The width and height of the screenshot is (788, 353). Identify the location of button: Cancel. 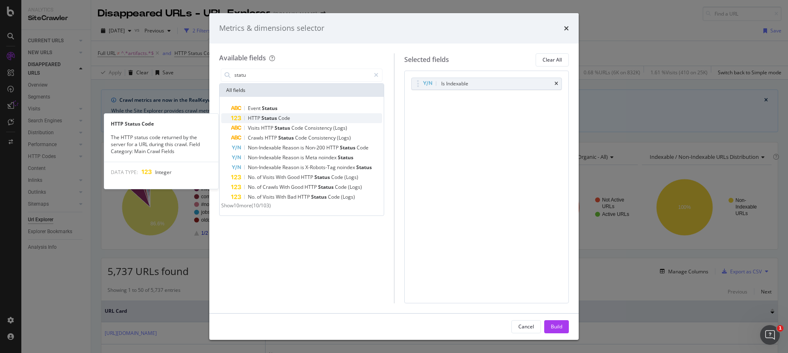
(526, 327).